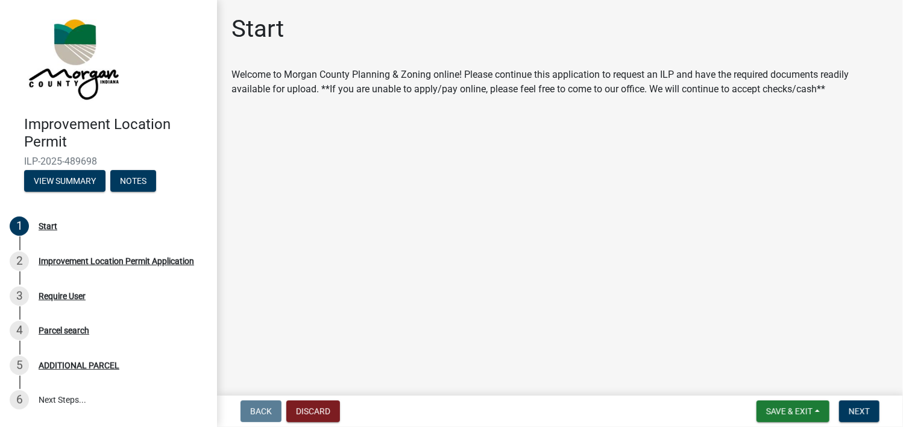  Describe the element at coordinates (261, 411) in the screenshot. I see `span: Back` at that location.